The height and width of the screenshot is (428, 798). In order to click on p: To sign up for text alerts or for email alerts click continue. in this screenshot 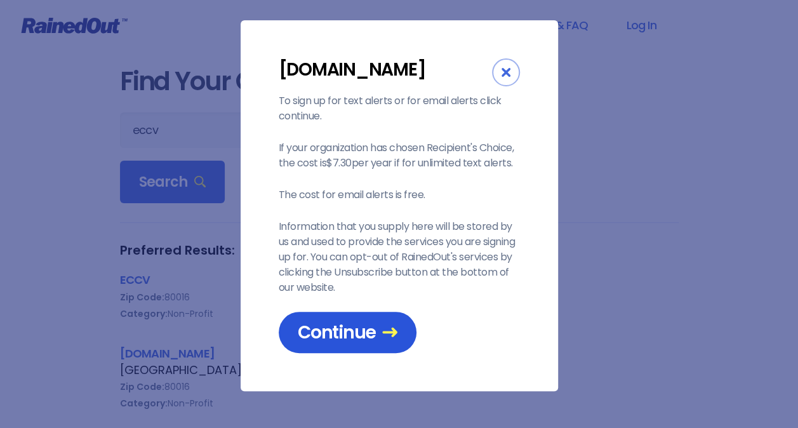, I will do `click(399, 109)`.